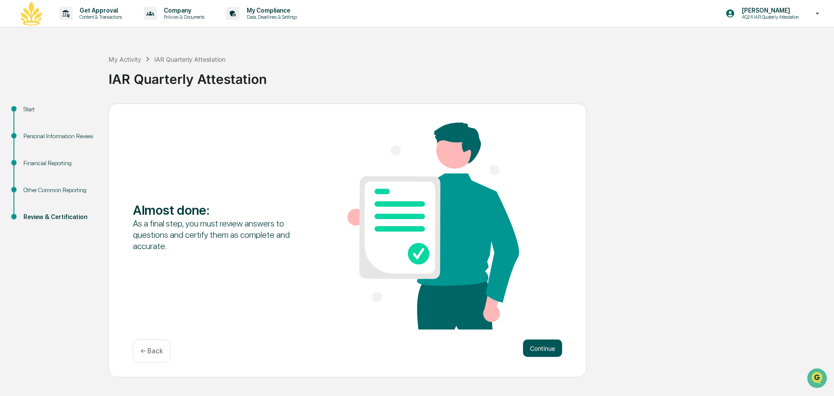  What do you see at coordinates (32, 130) in the screenshot?
I see `a: 🔎Data Lookup` at bounding box center [32, 130].